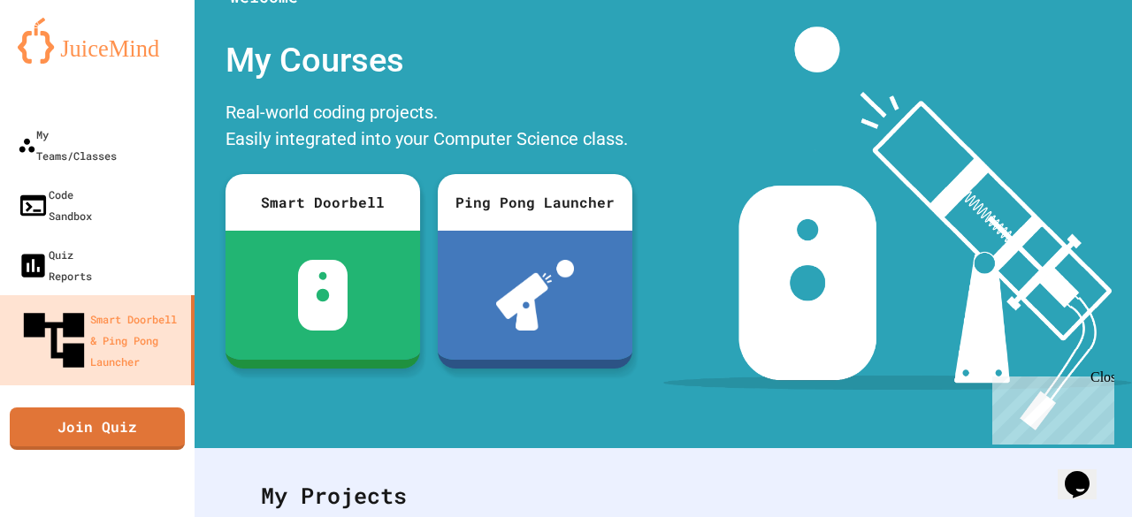 Image resolution: width=1132 pixels, height=517 pixels. What do you see at coordinates (323, 202) in the screenshot?
I see `div: Smart Doorbell` at bounding box center [323, 202].